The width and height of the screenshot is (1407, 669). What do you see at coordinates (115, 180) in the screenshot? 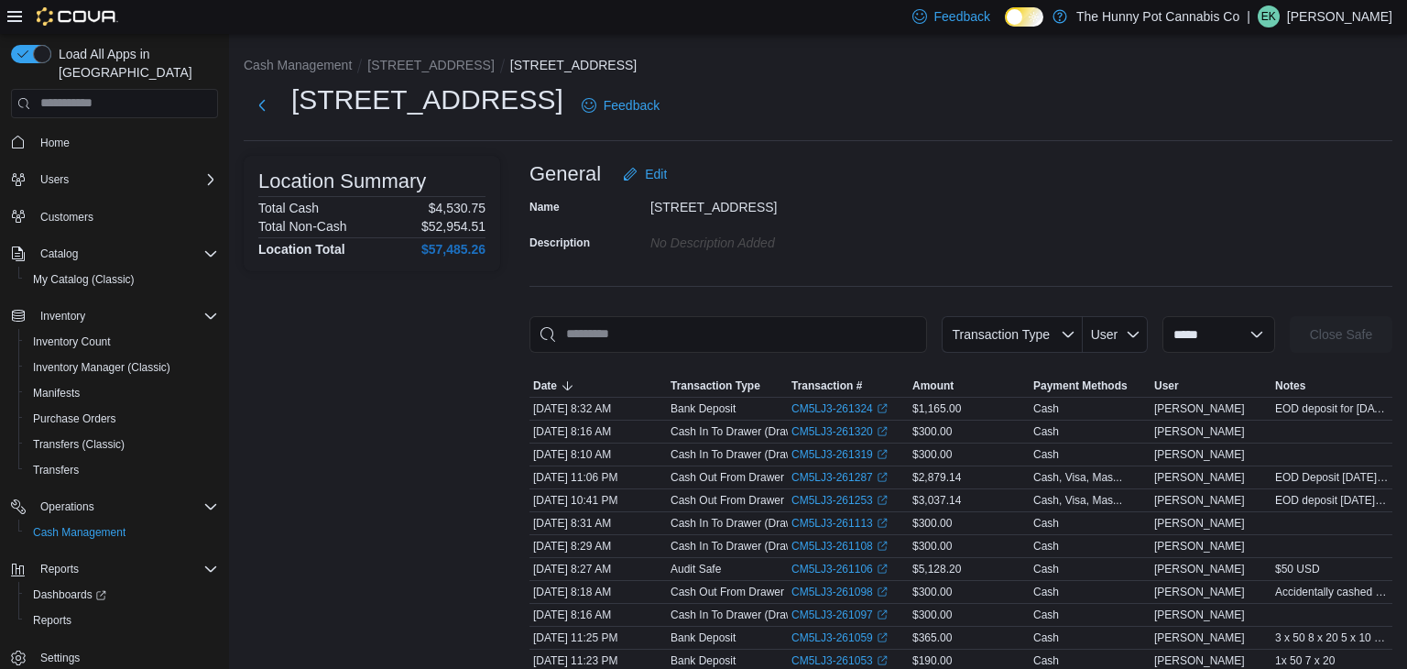
I see `button: Users` at bounding box center [115, 180].